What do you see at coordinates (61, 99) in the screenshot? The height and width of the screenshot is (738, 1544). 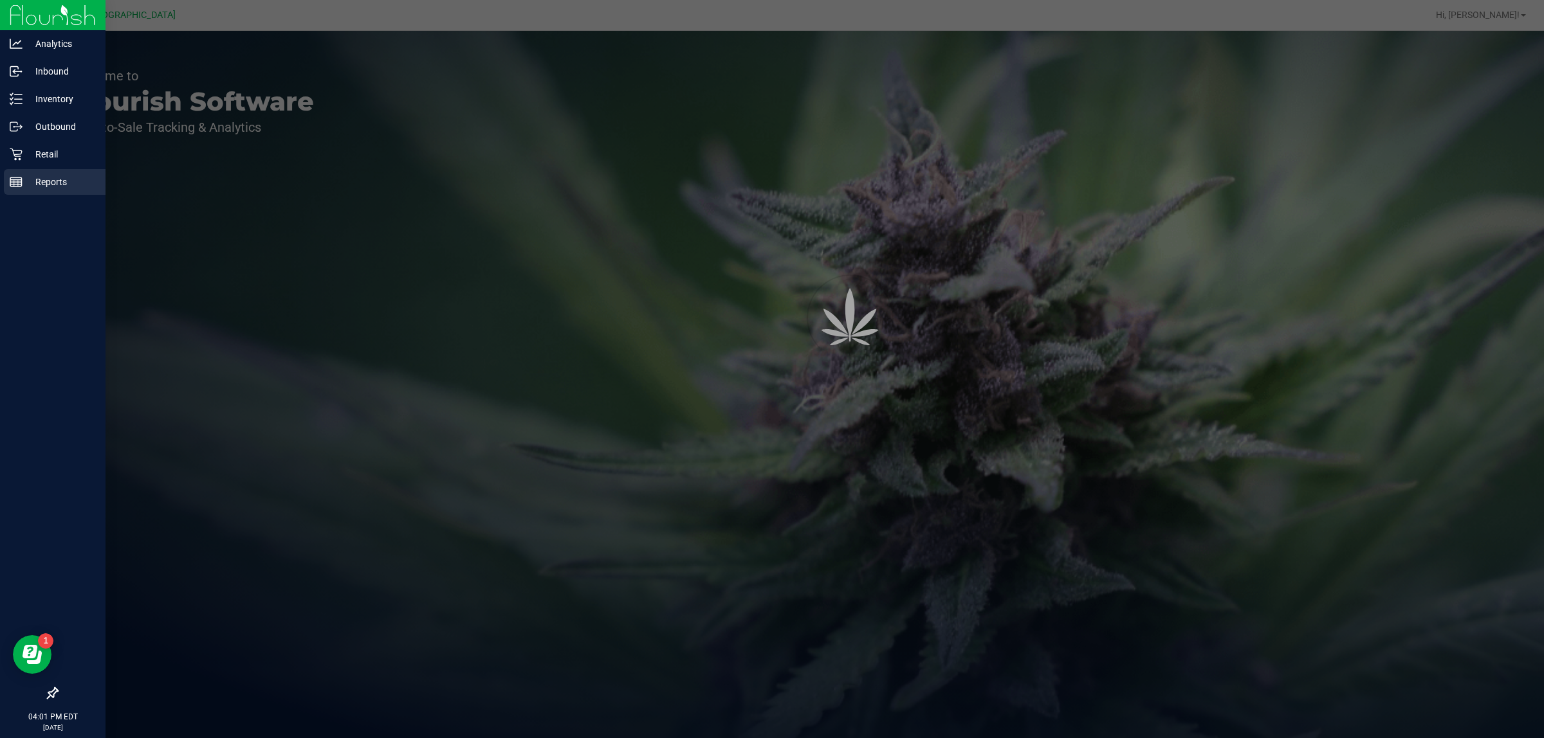 I see `p: Inventory` at bounding box center [61, 99].